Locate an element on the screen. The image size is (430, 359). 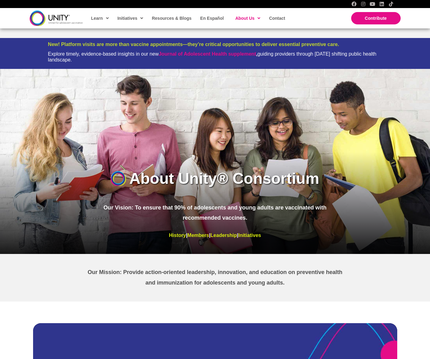
a: Initiatives is located at coordinates (250, 235).